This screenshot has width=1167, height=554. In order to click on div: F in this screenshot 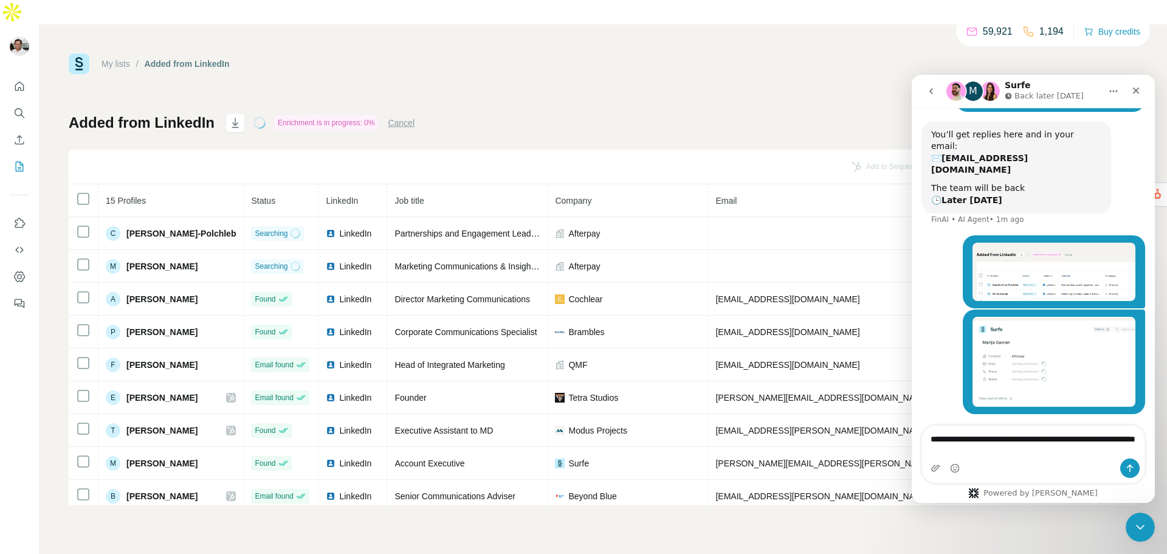, I will do `click(113, 365)`.